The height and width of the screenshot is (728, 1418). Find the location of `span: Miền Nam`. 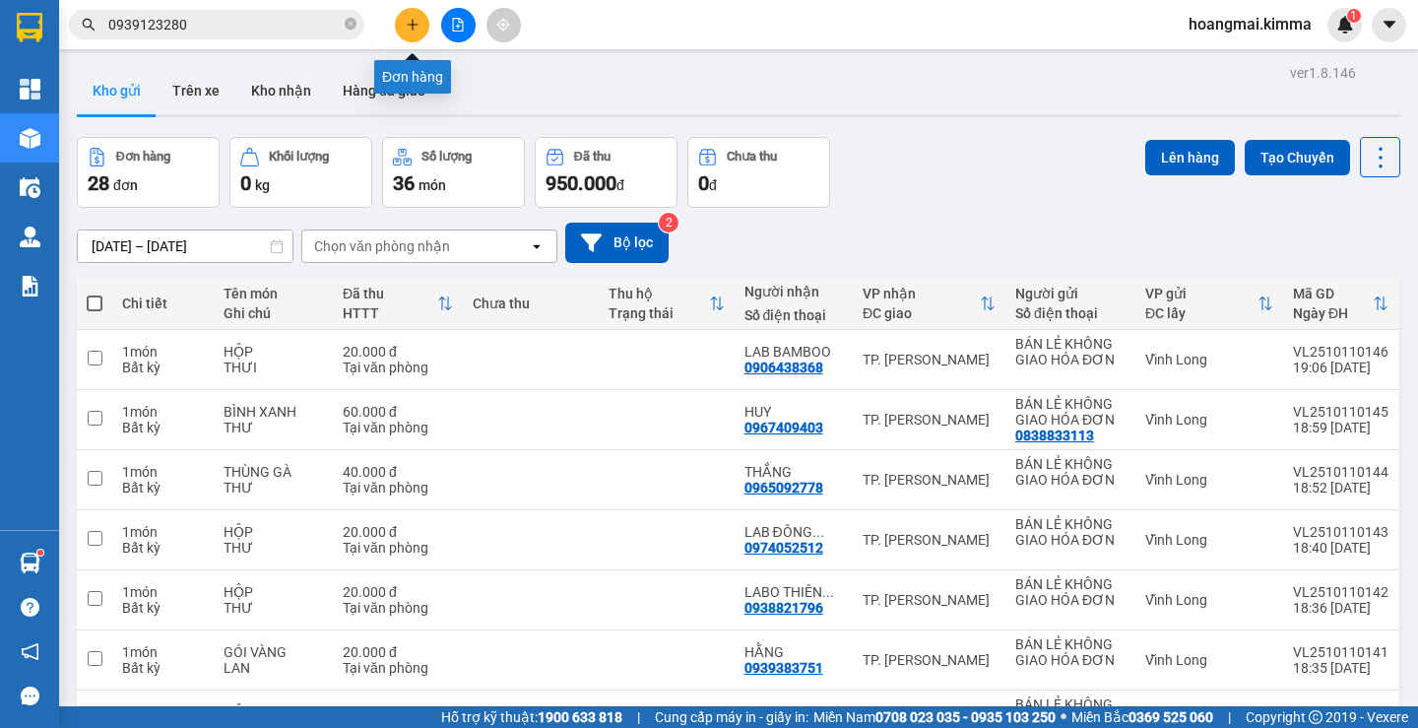

span: Miền Nam is located at coordinates (935, 717).